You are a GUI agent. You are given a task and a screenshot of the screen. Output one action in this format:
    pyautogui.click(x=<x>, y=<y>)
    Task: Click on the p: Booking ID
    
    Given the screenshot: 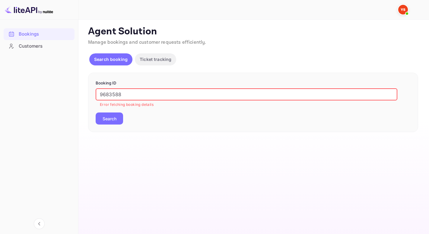 What is the action you would take?
    pyautogui.click(x=253, y=83)
    